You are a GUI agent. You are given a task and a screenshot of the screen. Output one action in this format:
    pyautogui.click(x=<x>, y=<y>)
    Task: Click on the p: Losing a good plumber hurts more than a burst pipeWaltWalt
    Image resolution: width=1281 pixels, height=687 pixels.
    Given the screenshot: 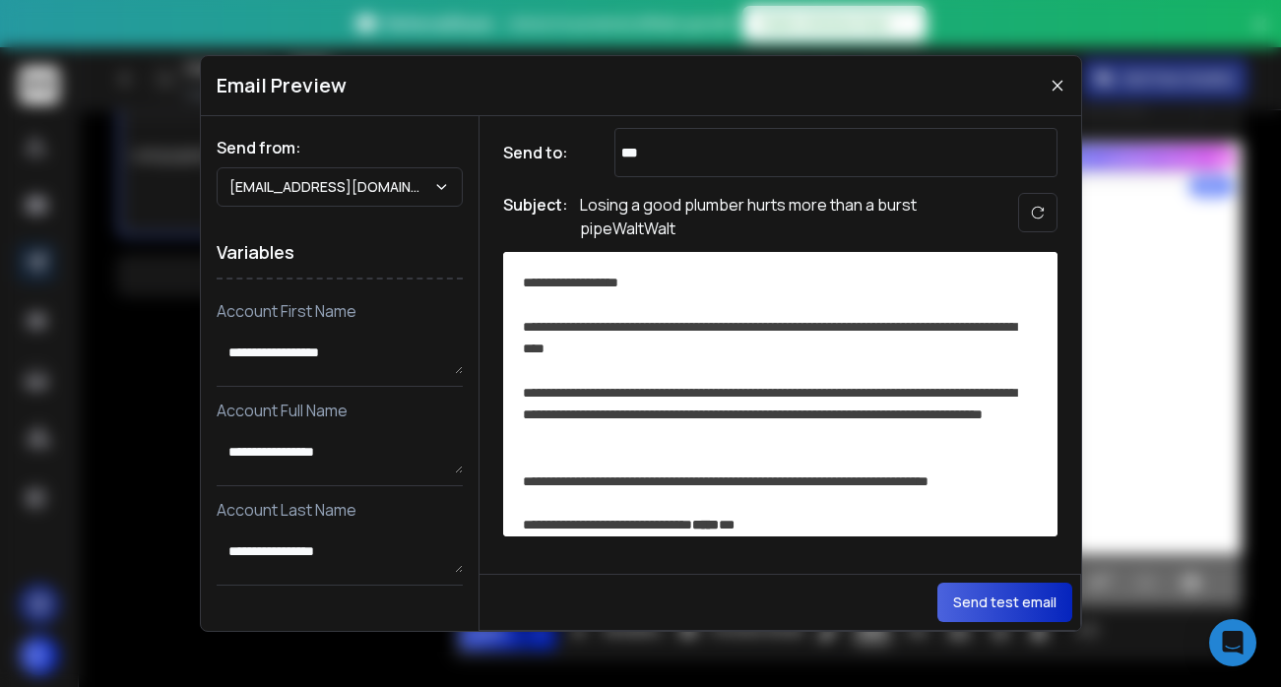 What is the action you would take?
    pyautogui.click(x=777, y=217)
    